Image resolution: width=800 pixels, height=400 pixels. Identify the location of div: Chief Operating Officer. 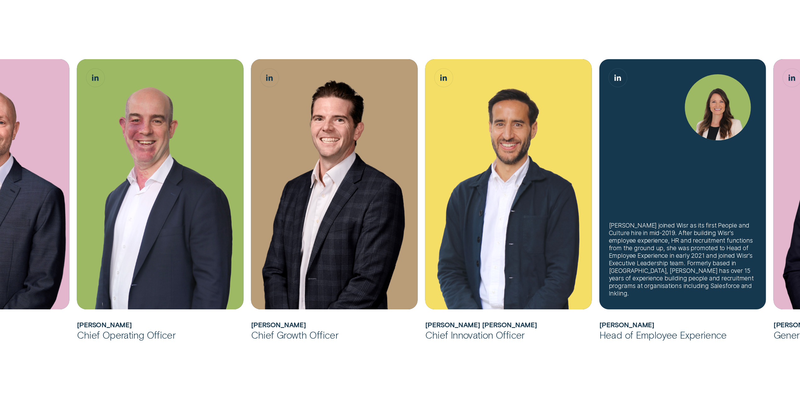
(160, 334).